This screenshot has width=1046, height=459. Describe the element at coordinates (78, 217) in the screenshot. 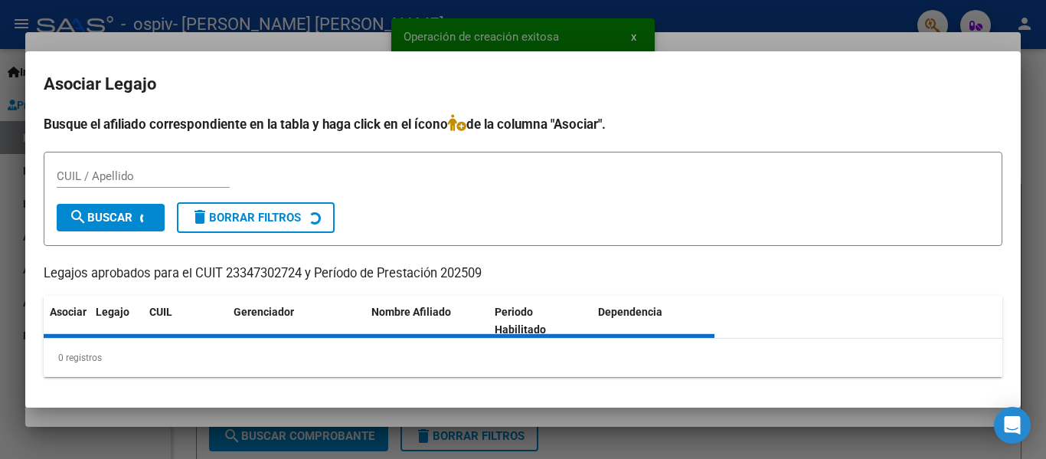

I see `mat-icon: search` at that location.